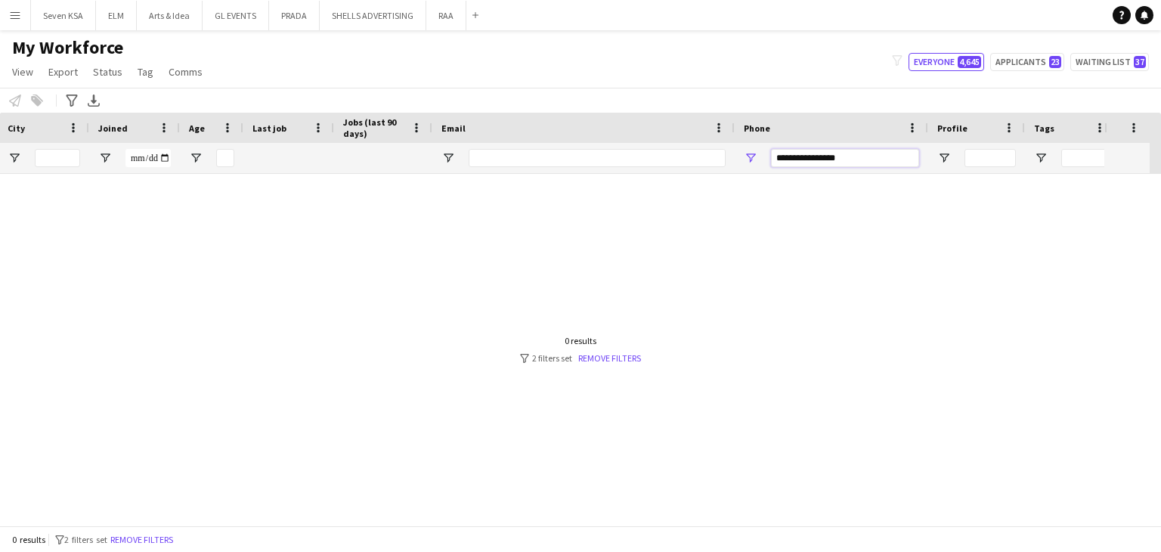 This screenshot has width=1161, height=552. What do you see at coordinates (294, 15) in the screenshot?
I see `button: PRADA` at bounding box center [294, 15].